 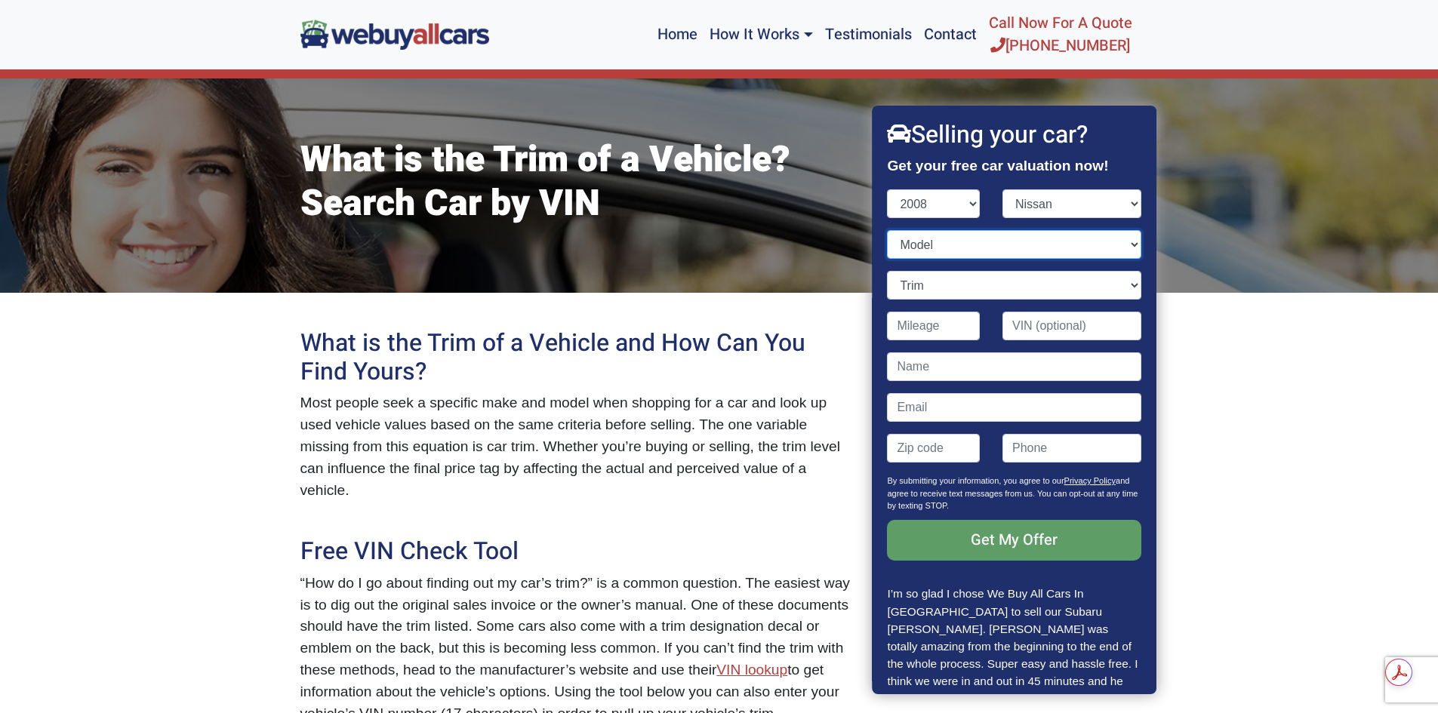 What do you see at coordinates (1014, 408) in the screenshot?
I see `input: Email` at bounding box center [1014, 408].